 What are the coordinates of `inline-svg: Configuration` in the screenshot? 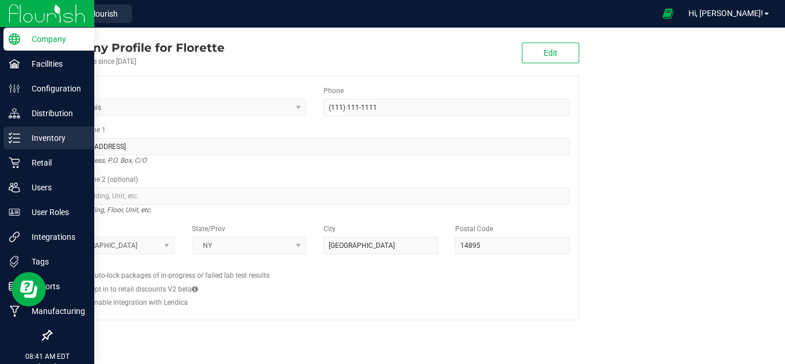 It's located at (14, 89).